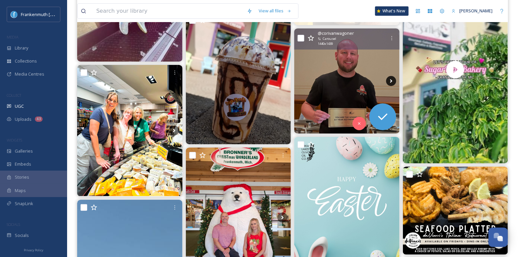 The height and width of the screenshot is (257, 518). What do you see at coordinates (325, 44) in the screenshot?
I see `span: 1440 x 1439` at bounding box center [325, 44].